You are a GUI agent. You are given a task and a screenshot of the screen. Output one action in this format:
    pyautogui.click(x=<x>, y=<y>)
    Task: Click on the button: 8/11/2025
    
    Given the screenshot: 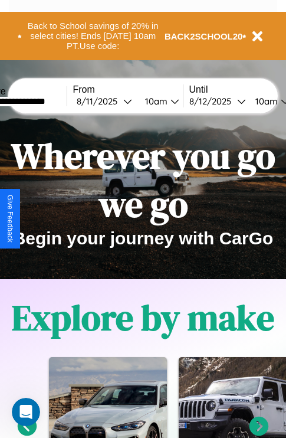 What is the action you would take?
    pyautogui.click(x=104, y=101)
    